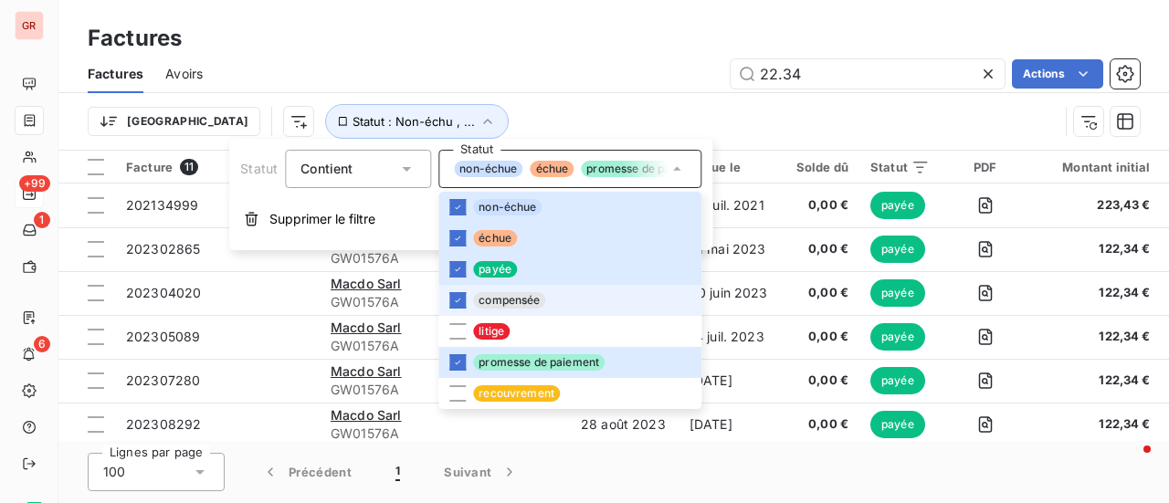 The width and height of the screenshot is (1169, 503). What do you see at coordinates (397, 472) in the screenshot?
I see `button: 1` at bounding box center [397, 472].